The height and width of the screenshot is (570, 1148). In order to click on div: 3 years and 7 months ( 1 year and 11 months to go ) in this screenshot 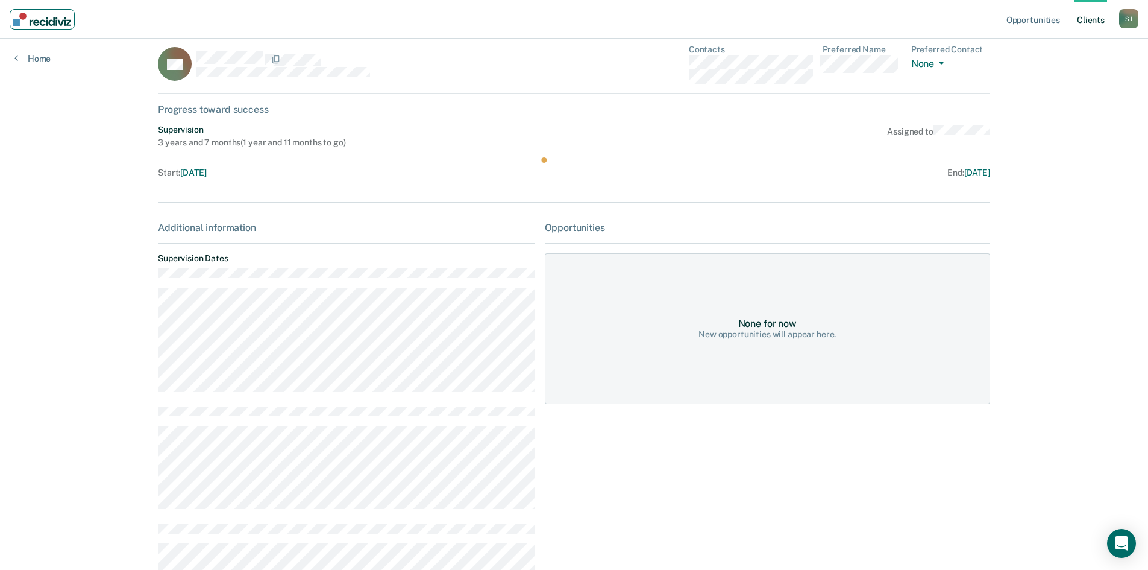, I will do `click(251, 142)`.